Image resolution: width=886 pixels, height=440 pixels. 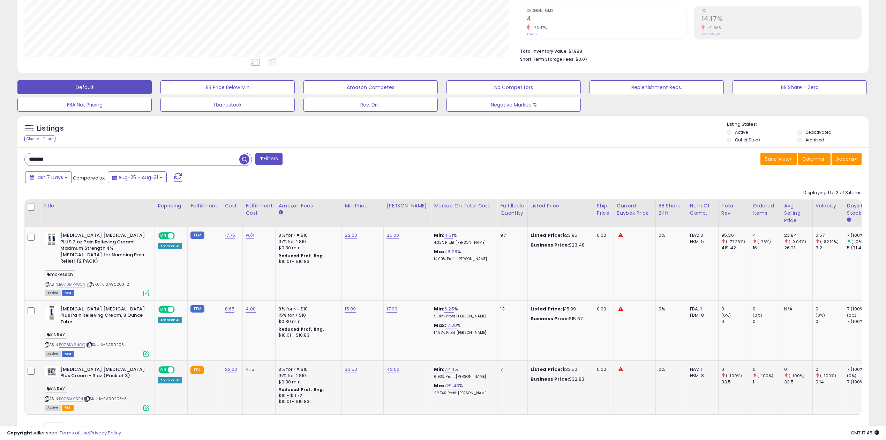 I want to click on div: Ordered Items, so click(x=766, y=209).